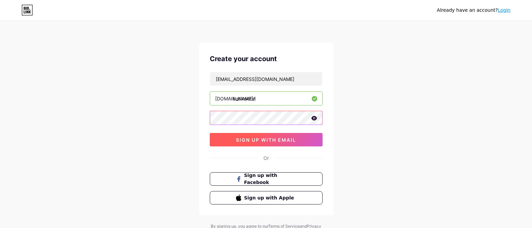 The image size is (532, 228). I want to click on a: Sign up with Apple, so click(266, 198).